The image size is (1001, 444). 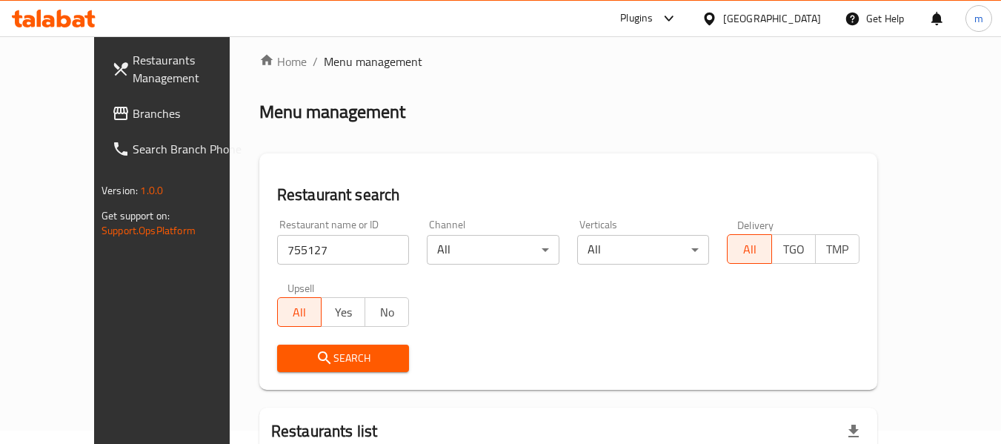 I want to click on span: Restaurants Management, so click(x=191, y=69).